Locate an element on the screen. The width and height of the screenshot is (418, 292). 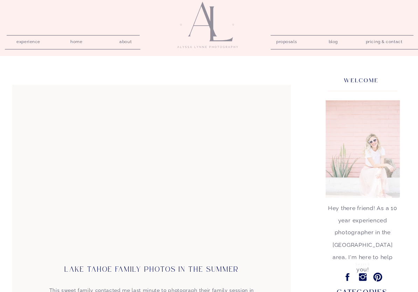
a: blog is located at coordinates (333, 40).